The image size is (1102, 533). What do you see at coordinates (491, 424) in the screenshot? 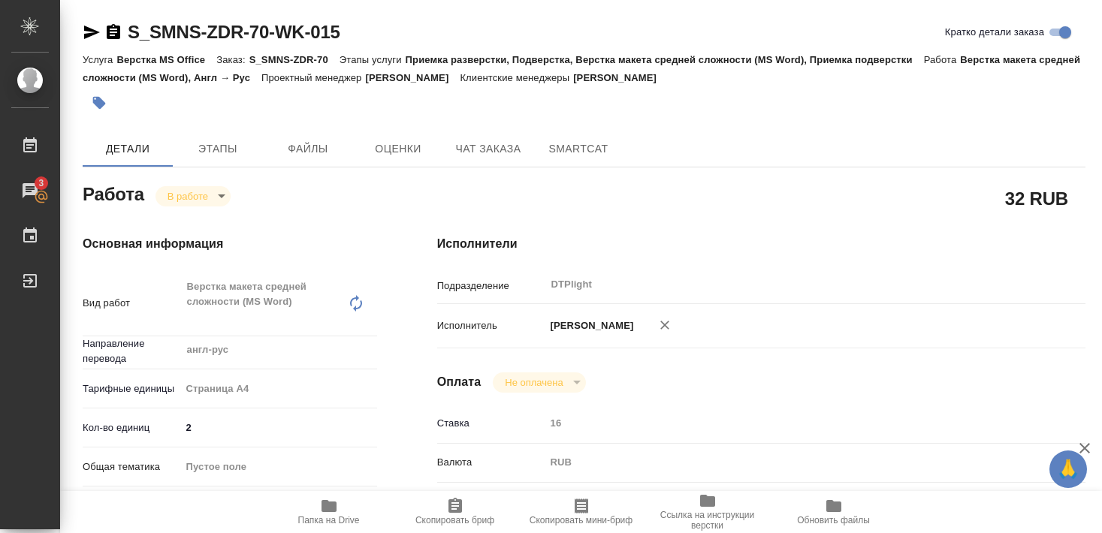
I see `p: Ставка` at bounding box center [491, 424].